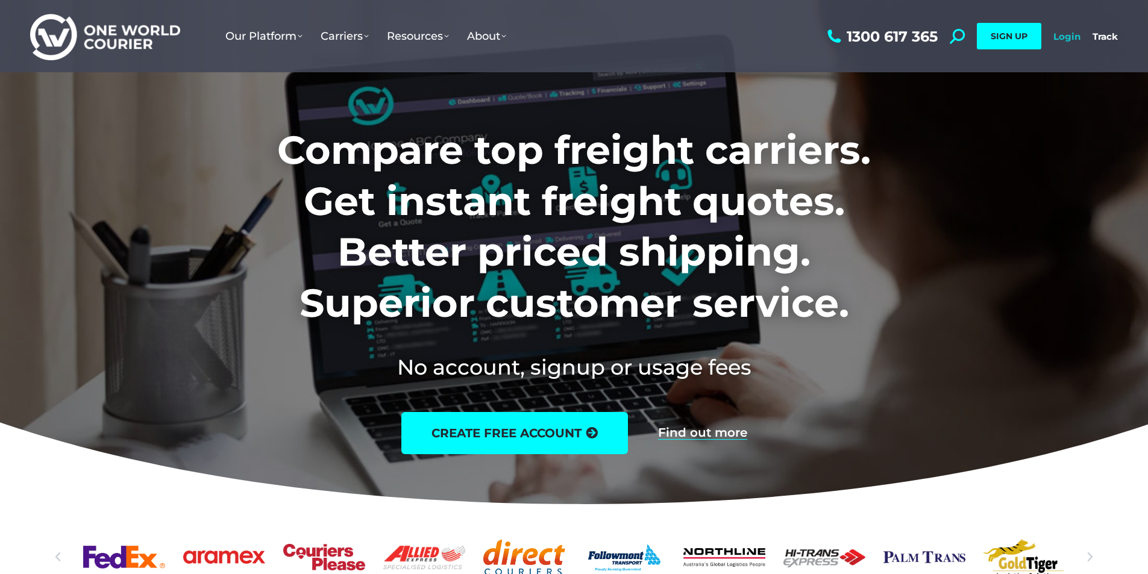  Describe the element at coordinates (881, 36) in the screenshot. I see `a: 1300 617 365` at that location.